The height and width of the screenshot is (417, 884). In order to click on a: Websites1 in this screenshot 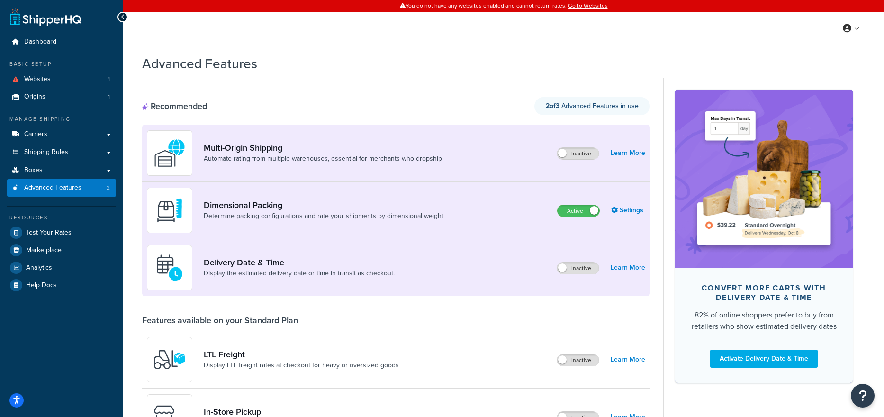, I will do `click(62, 79)`.